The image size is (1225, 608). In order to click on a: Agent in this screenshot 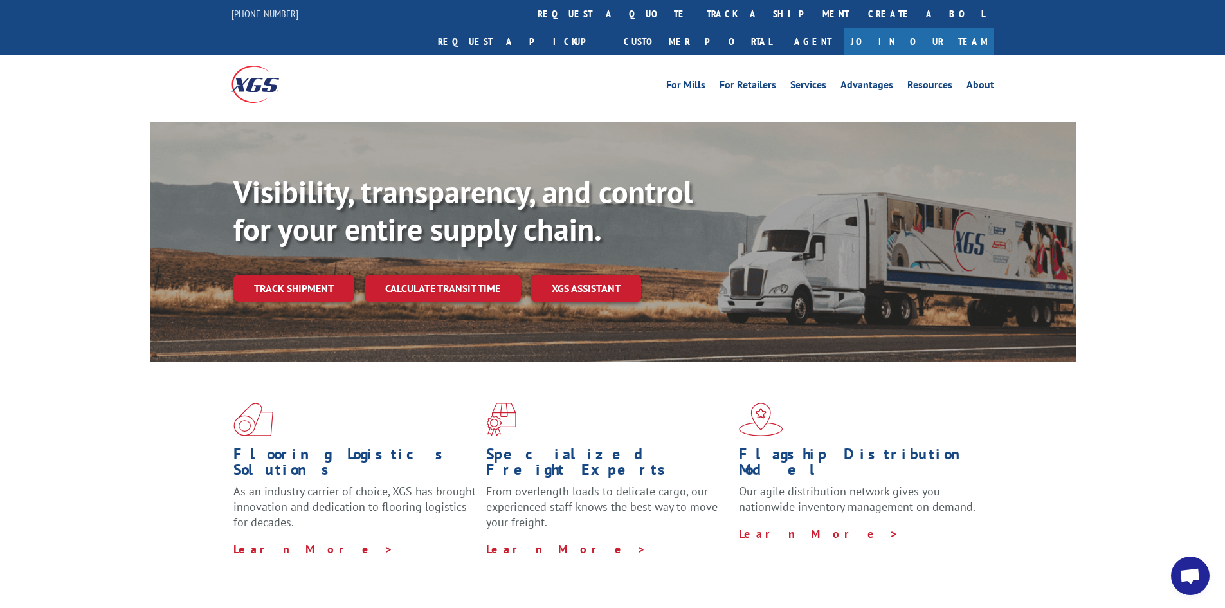, I will do `click(813, 41)`.